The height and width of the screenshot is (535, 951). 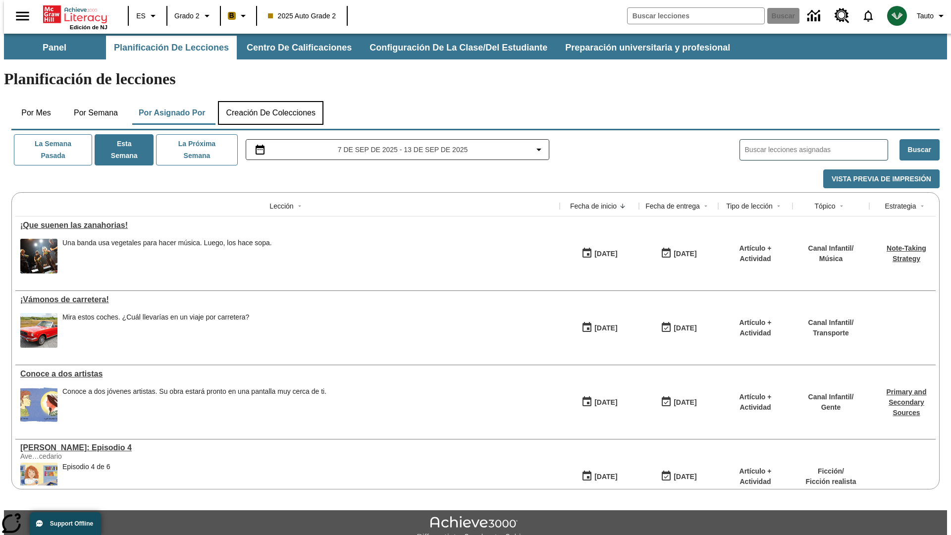 I want to click on div: Fecha de entrega, so click(x=673, y=206).